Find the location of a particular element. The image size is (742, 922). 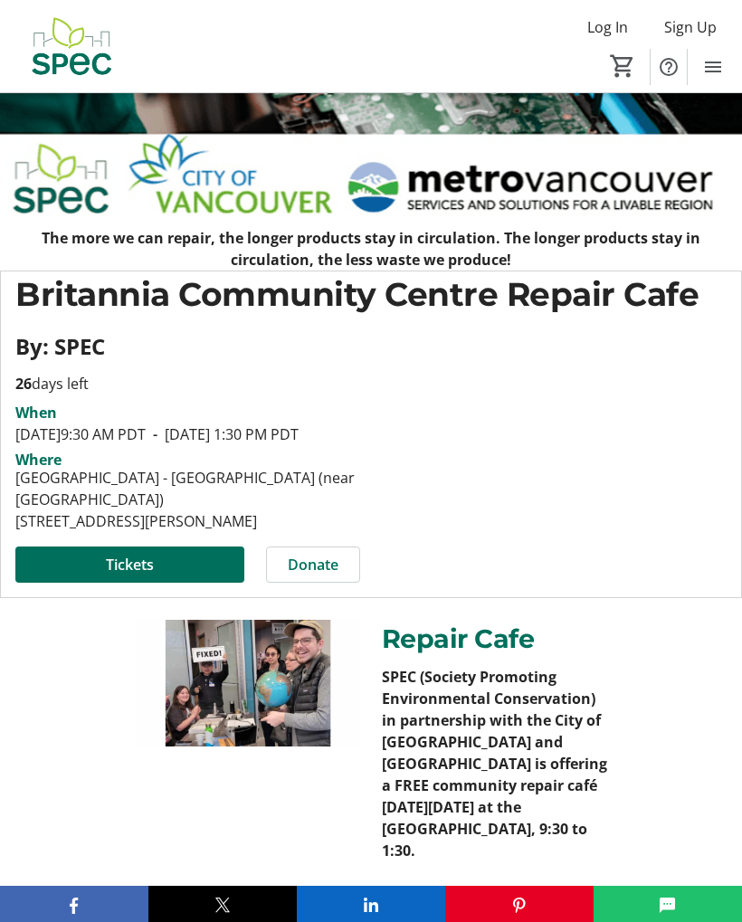

button: Donate is located at coordinates (313, 565).